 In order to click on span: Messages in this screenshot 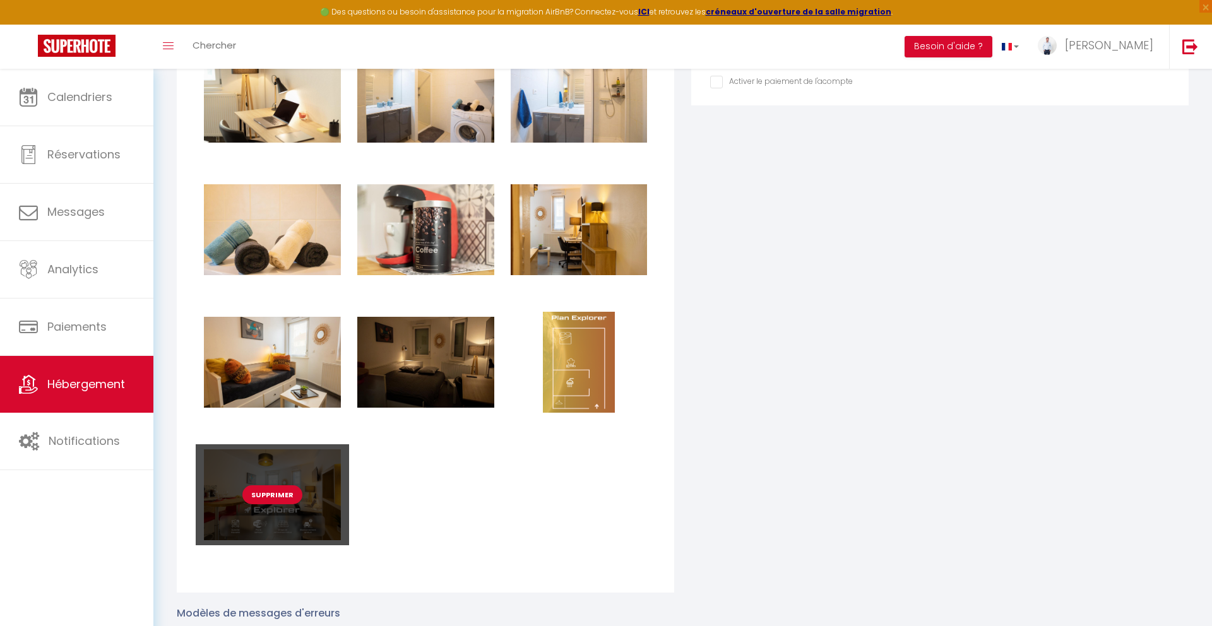, I will do `click(76, 211)`.